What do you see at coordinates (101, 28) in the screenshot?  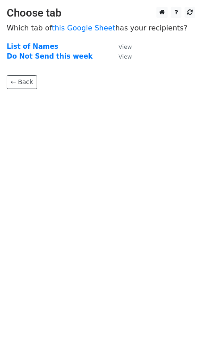 I see `p: Which tab of has your recipients?` at bounding box center [101, 28].